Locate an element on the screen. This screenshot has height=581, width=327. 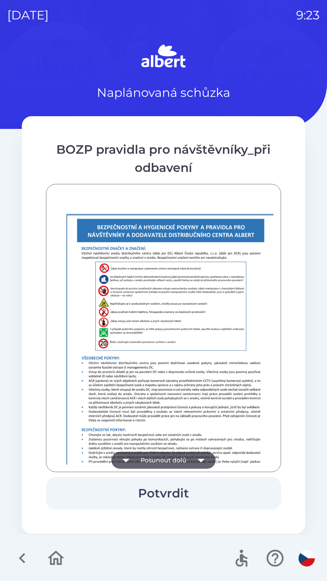
img: L1gpa5zfQioBGF9uKmzFAIKAYWAQkAhoBBQCCgEFAIbEgGVIGzI26ouSiGgEFAIKAQUAgoBhYBCQCGwPgRUgrA+3NRZCgGFgE... is located at coordinates (171, 370).